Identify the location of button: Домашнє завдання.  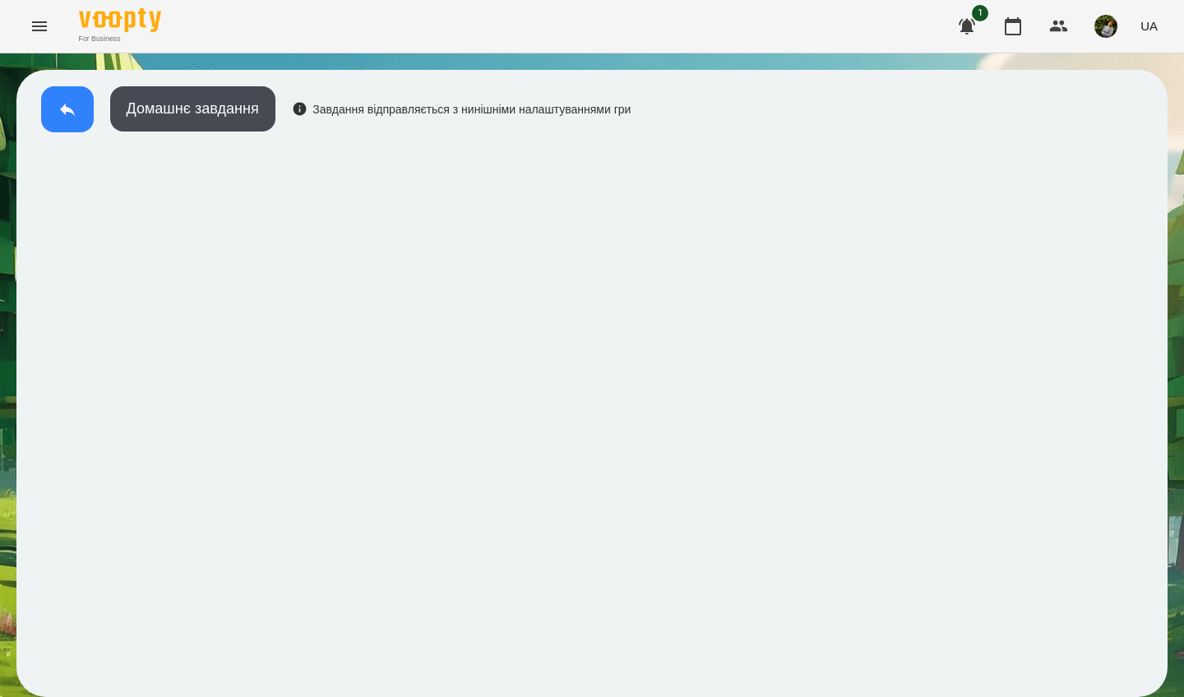
(192, 109).